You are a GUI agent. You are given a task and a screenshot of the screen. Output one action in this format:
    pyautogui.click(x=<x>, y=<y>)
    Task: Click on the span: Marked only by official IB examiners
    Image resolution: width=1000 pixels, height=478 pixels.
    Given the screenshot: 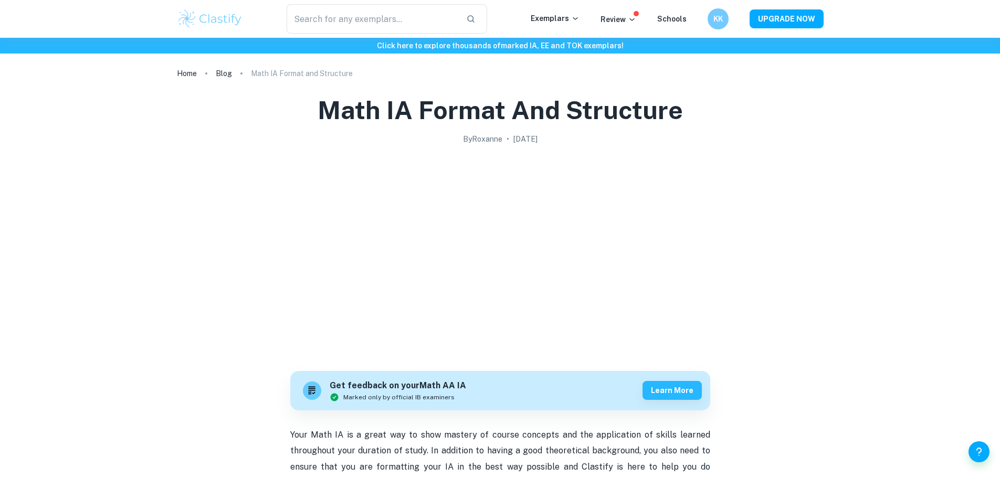 What is the action you would take?
    pyautogui.click(x=399, y=397)
    